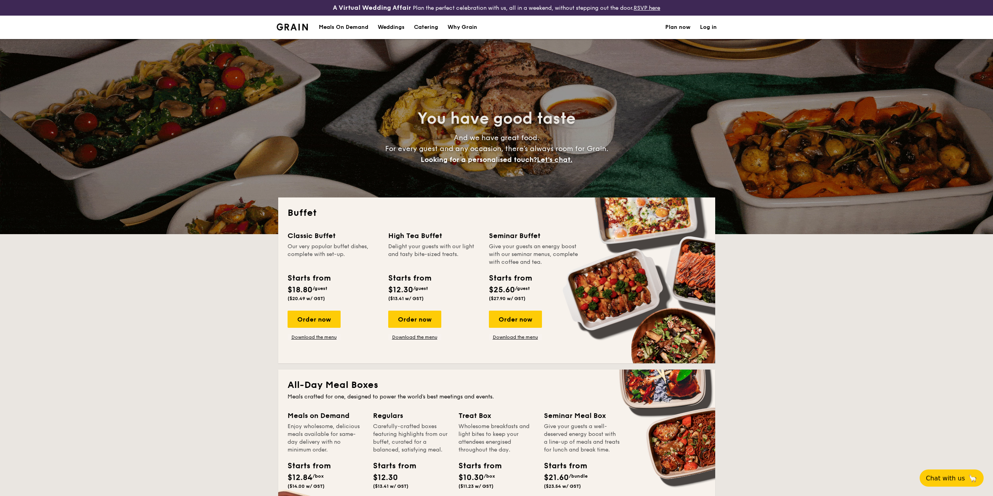  Describe the element at coordinates (325, 438) in the screenshot. I see `div: Enjoy wholesome, delicious meals available for same-day delivery with no minimum order.` at that location.